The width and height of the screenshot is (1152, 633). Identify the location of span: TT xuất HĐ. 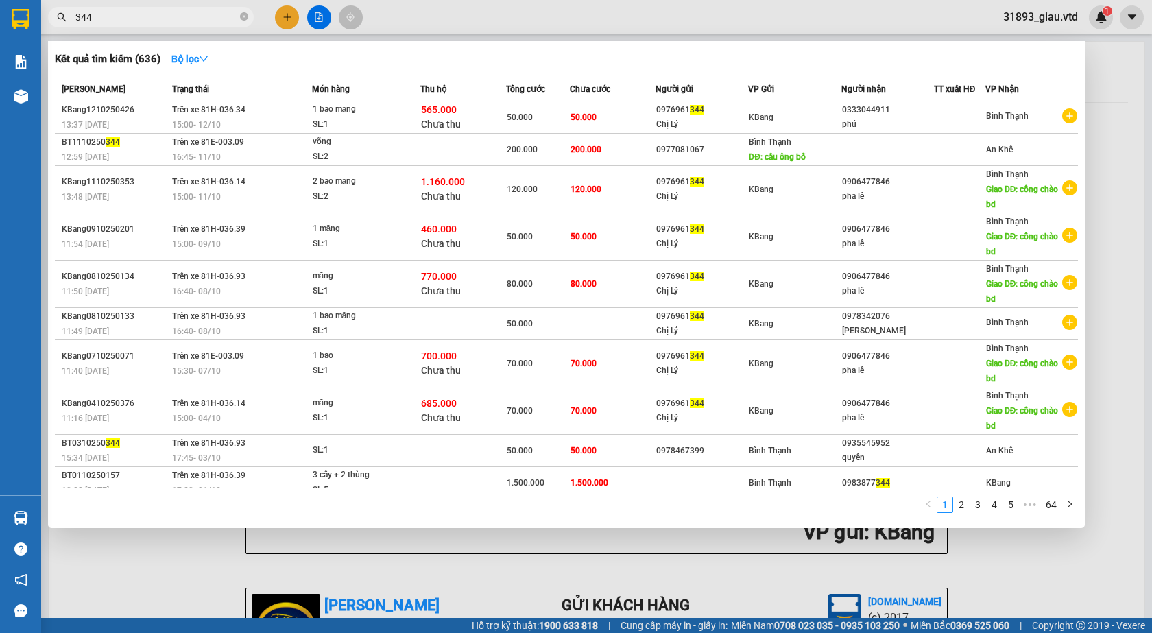
(954, 89).